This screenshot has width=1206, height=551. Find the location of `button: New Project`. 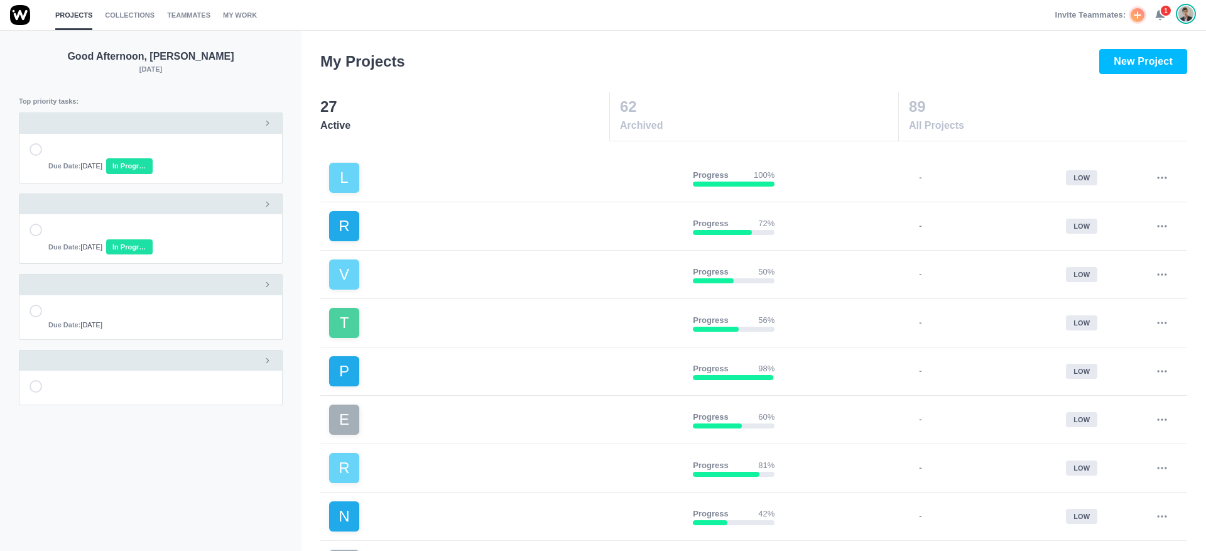

button: New Project is located at coordinates (1143, 62).